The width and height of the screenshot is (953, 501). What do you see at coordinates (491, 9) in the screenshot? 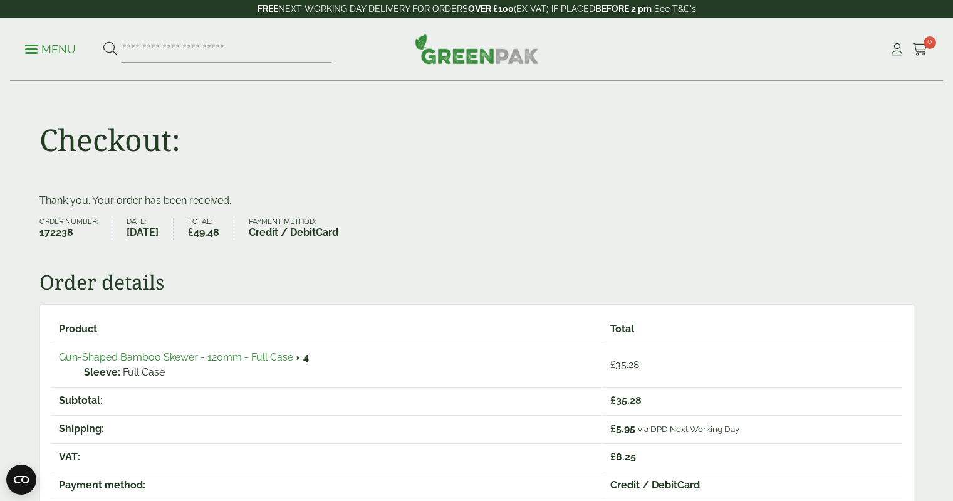
I see `strong: OVER £100` at bounding box center [491, 9].